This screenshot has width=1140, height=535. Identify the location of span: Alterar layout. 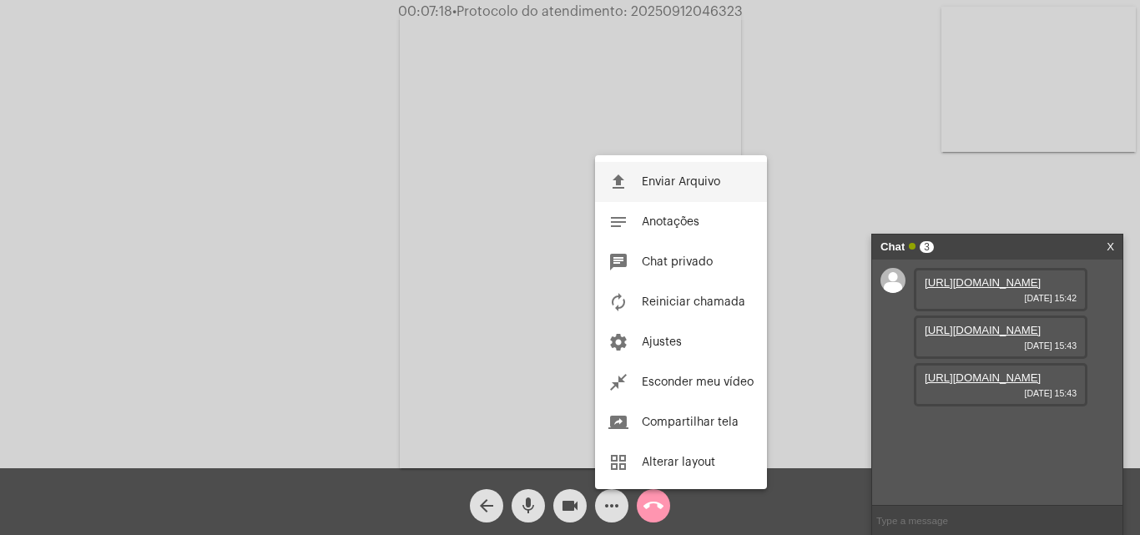
(678, 462).